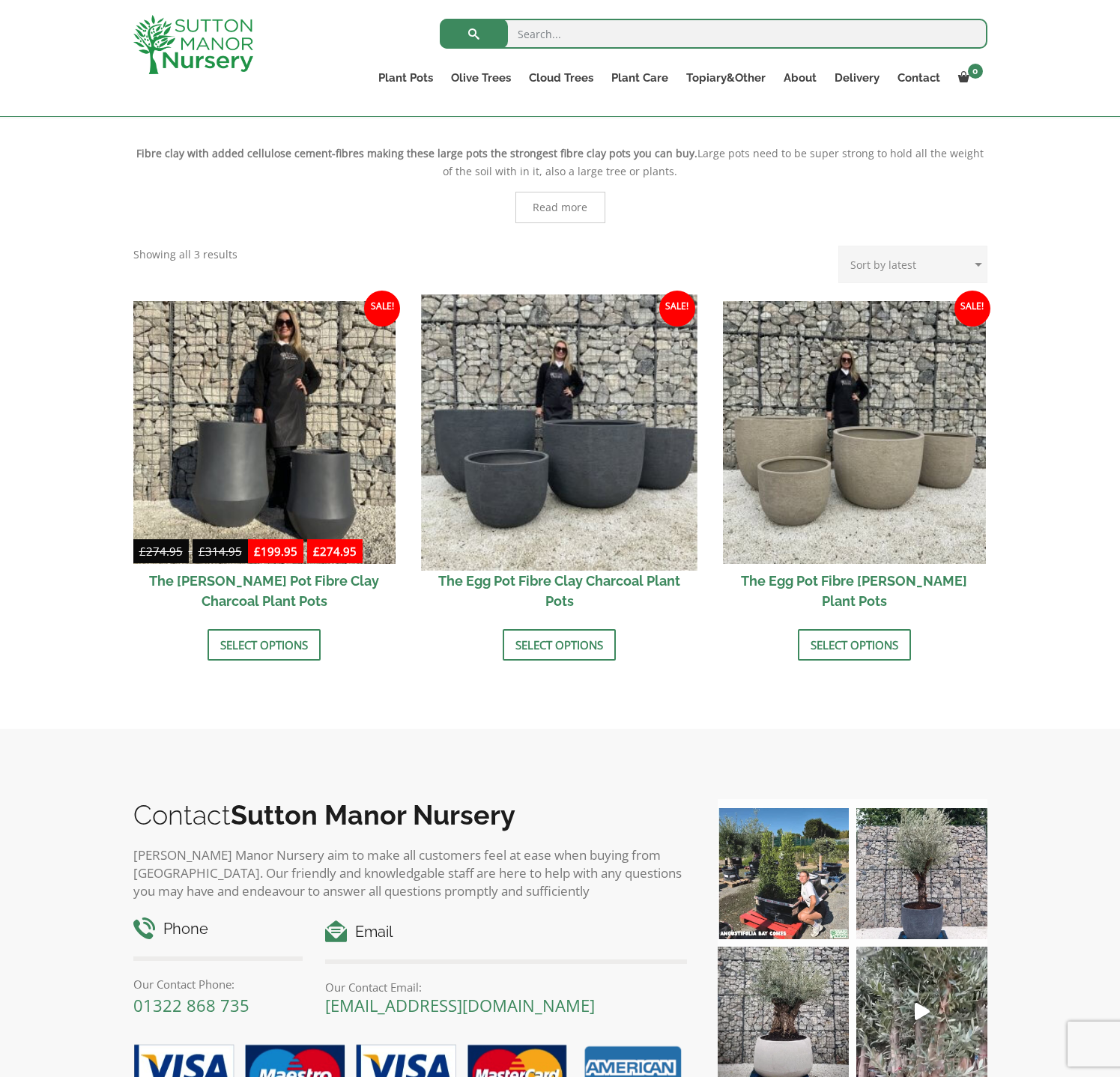  Describe the element at coordinates (193, 44) in the screenshot. I see `img: logo` at that location.